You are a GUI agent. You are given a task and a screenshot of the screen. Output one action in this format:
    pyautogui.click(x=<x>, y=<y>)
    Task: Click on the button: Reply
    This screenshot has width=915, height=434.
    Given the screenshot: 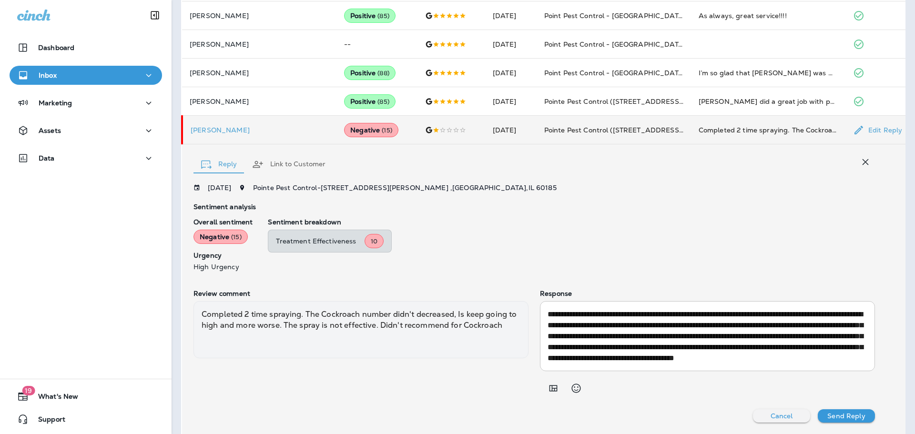 What is the action you would take?
    pyautogui.click(x=219, y=164)
    